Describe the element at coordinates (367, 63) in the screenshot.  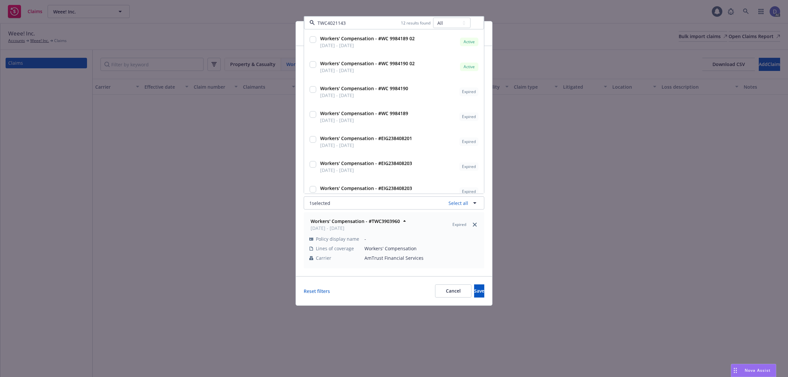
I see `strong: Workers' Compensation - #WC 9984190 02` at that location.